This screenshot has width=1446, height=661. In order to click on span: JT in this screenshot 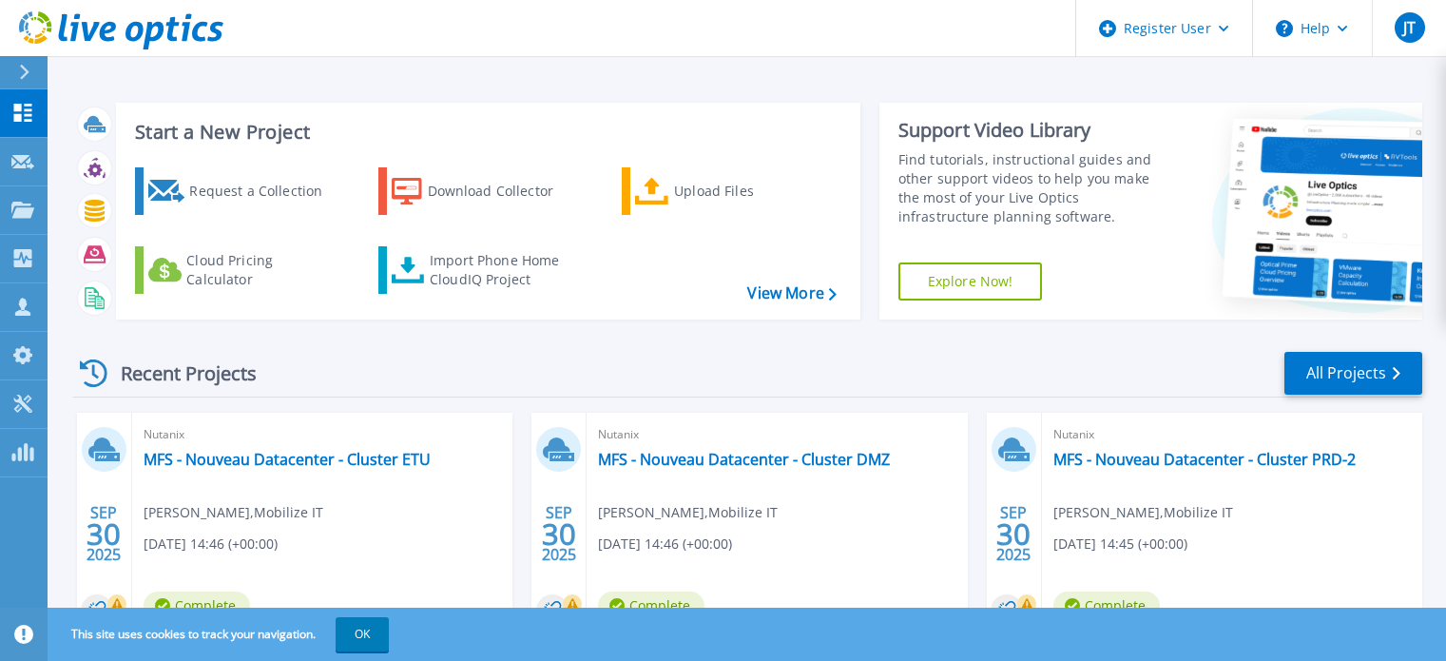, I will do `click(1409, 28)`.